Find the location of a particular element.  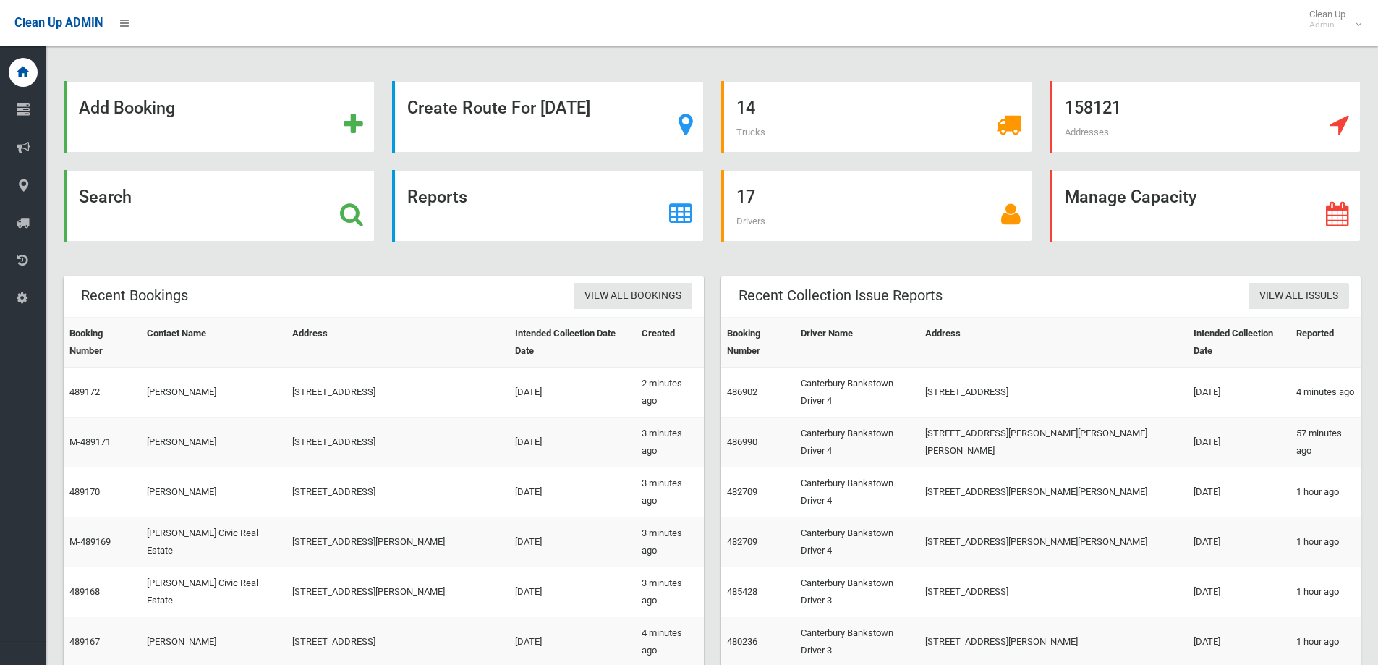

th: Created is located at coordinates (669, 342).